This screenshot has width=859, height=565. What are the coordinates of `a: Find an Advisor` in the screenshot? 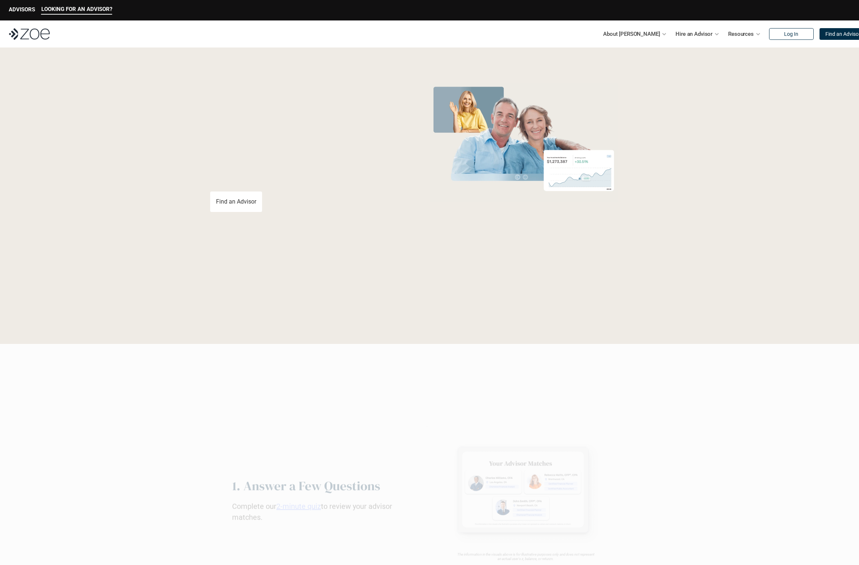 It's located at (236, 202).